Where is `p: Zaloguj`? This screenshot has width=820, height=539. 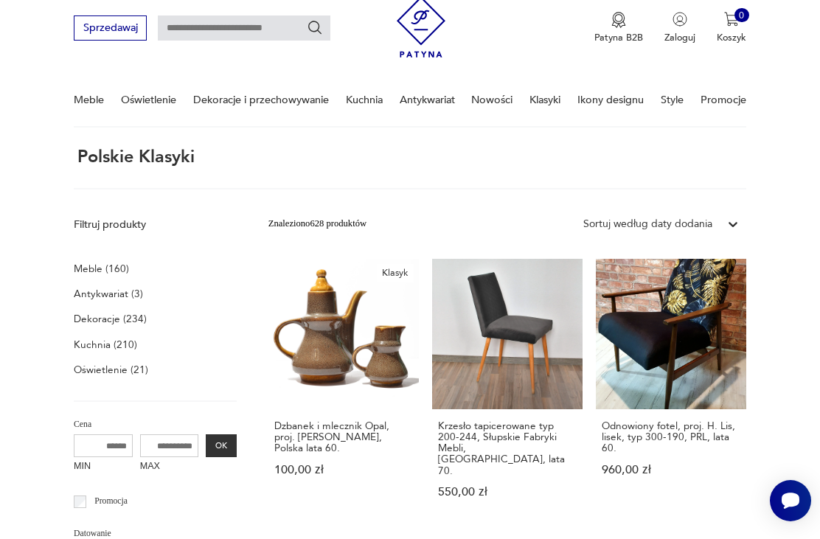 p: Zaloguj is located at coordinates (680, 38).